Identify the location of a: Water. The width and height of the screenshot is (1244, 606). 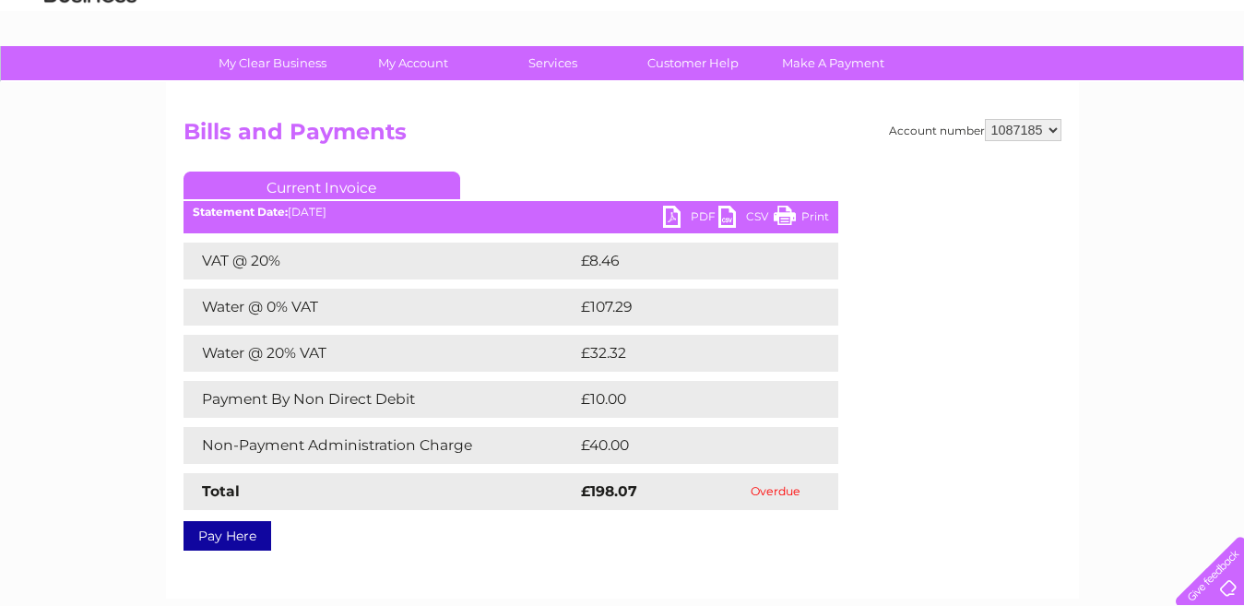
(937, 85).